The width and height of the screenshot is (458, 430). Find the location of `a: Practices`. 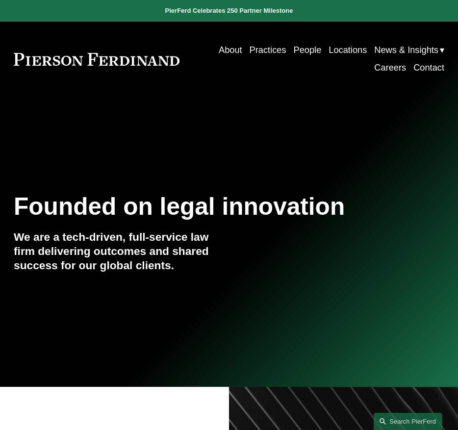

a: Practices is located at coordinates (268, 50).